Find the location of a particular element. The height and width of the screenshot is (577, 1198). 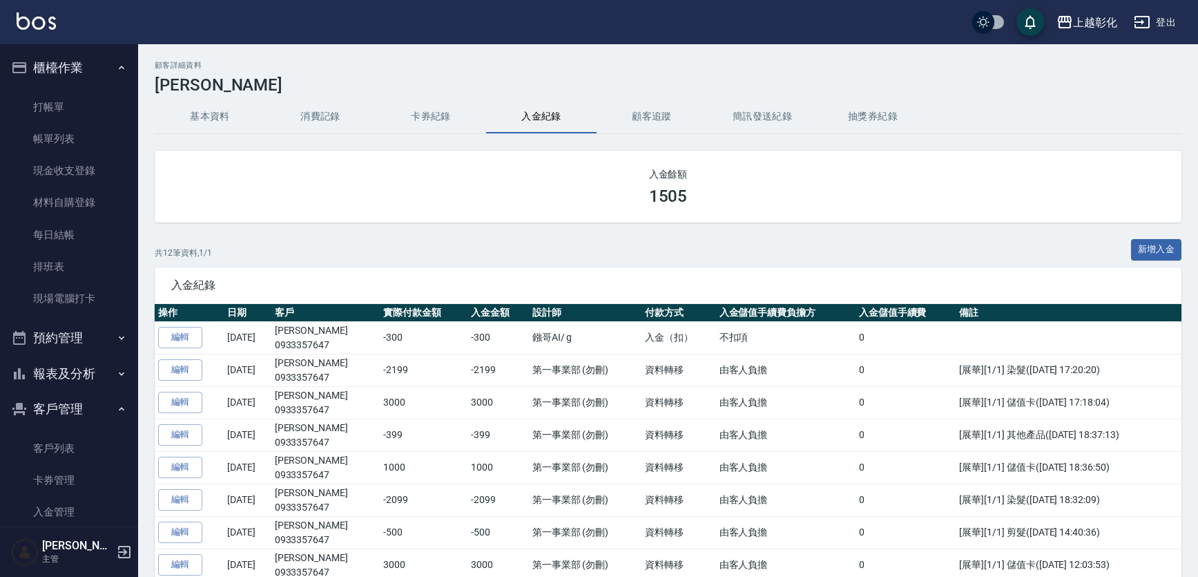

a: 排班表 is located at coordinates (69, 267).